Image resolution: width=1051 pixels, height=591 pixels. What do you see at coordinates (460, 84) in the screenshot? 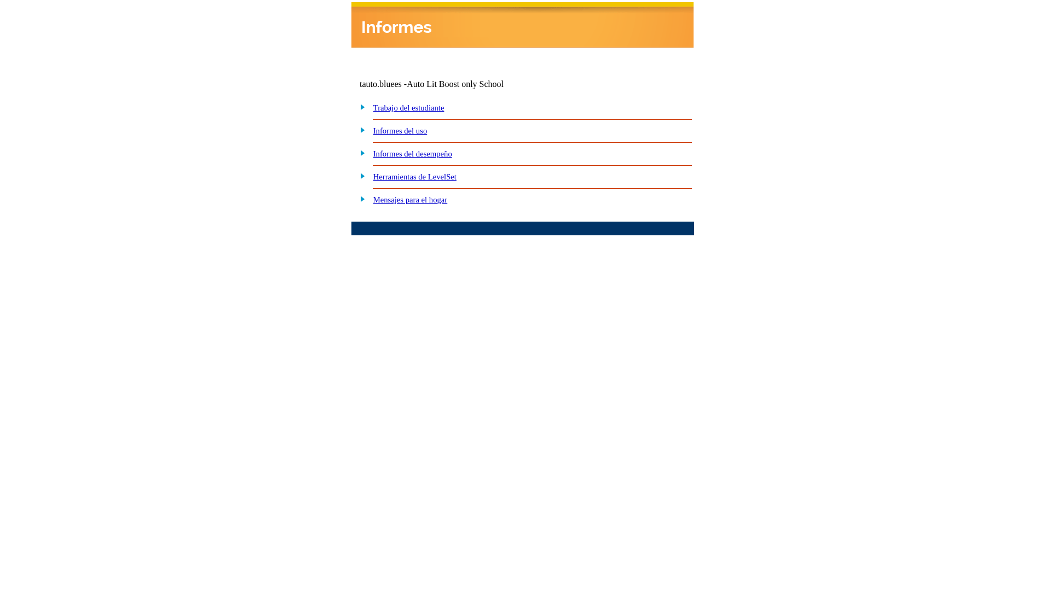
I see `td: tauto.bluees -` at bounding box center [460, 84].